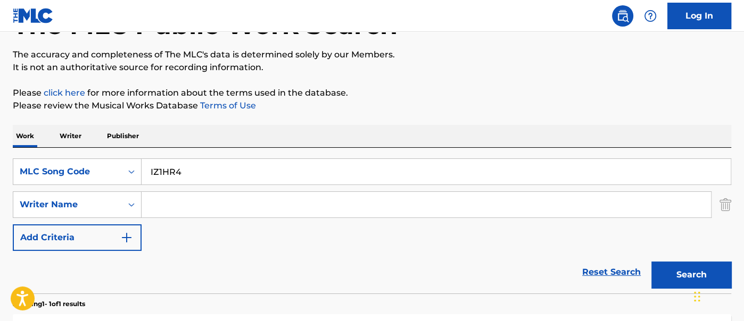 The height and width of the screenshot is (321, 744). I want to click on div: Writer Name, so click(68, 205).